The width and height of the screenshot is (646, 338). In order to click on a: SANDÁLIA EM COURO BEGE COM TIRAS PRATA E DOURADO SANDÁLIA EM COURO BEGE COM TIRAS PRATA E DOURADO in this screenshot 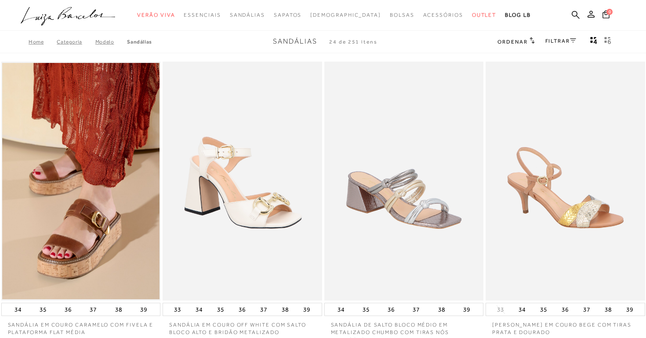, I will do `click(565, 181)`.